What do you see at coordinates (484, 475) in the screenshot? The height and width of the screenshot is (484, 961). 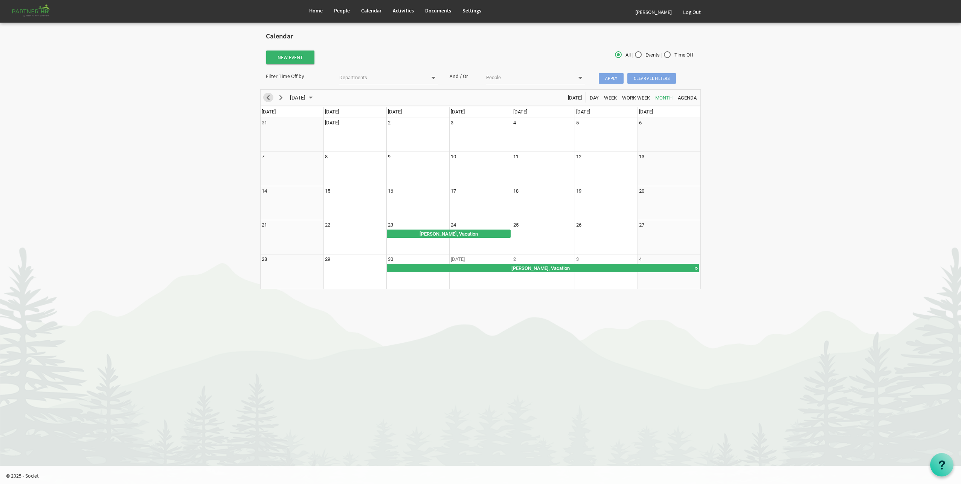 I see `p: © 2025 - Societ` at bounding box center [484, 475].